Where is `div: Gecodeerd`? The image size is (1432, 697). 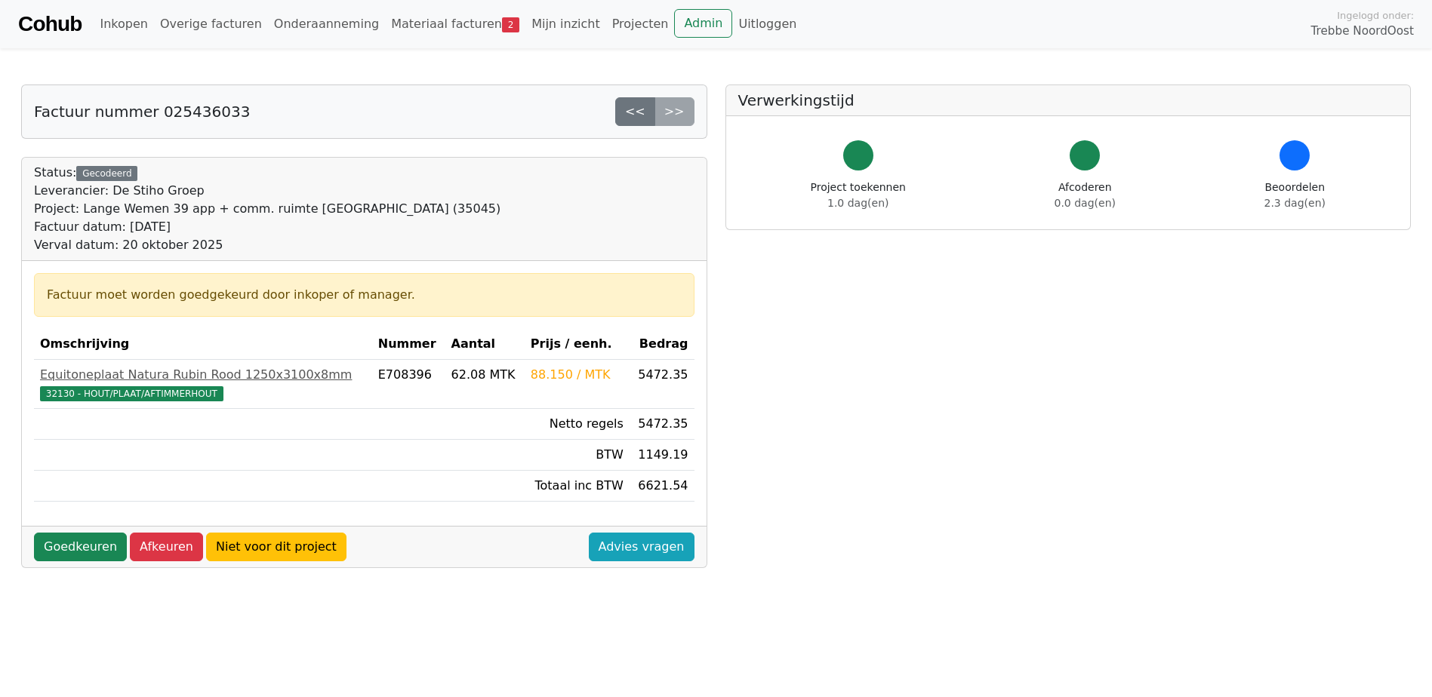
div: Gecodeerd is located at coordinates (106, 174).